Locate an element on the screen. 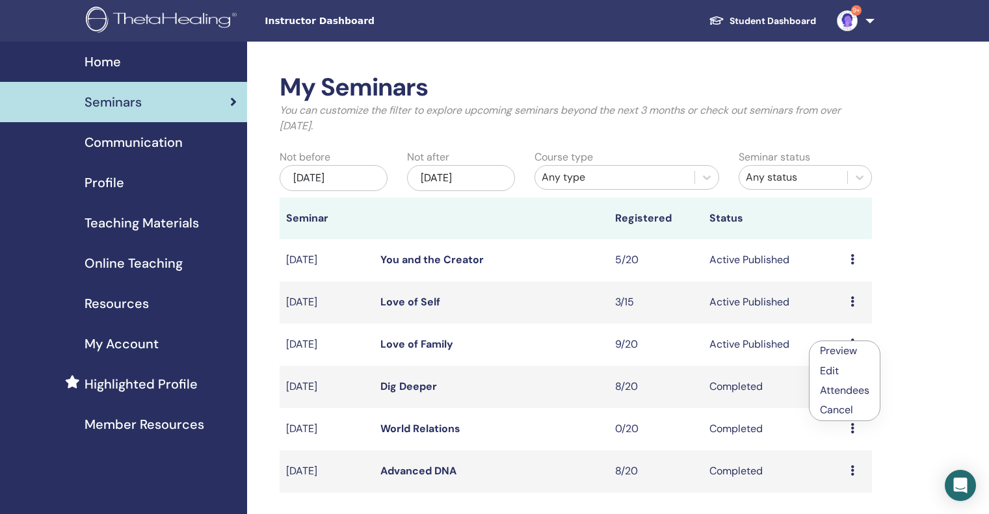  span: Profile is located at coordinates (104, 183).